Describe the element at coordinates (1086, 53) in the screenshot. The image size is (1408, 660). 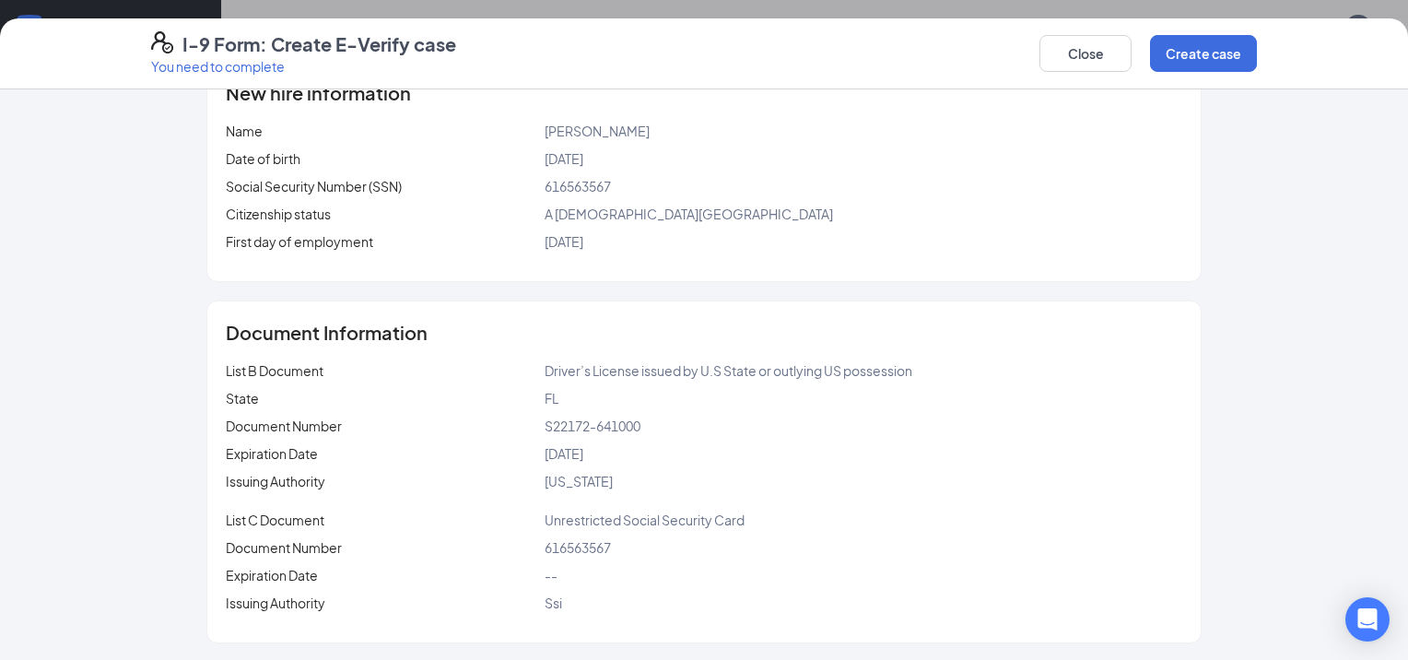
I see `button: Close` at that location.